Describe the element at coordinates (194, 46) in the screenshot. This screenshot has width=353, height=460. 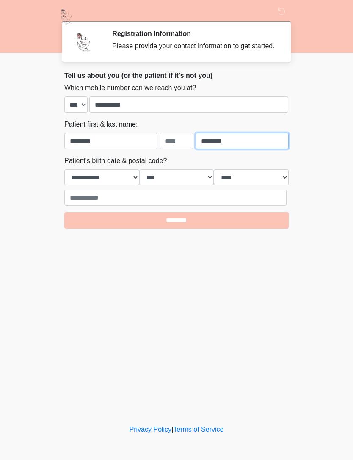
I see `div: Please provide your contact information to get started.` at that location.